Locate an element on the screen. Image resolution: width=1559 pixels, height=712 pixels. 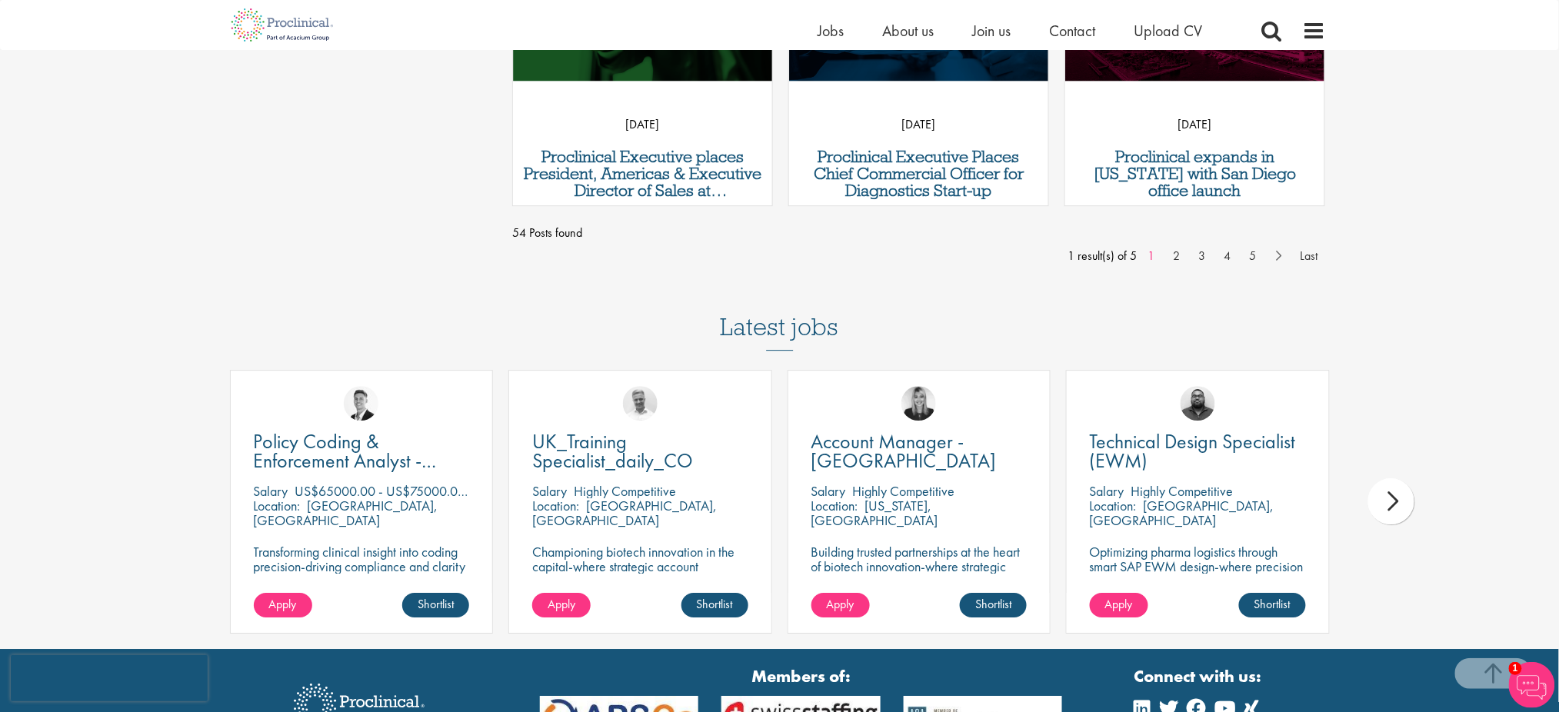
a: Technical Design Specialist (EWM) is located at coordinates (1198, 452).